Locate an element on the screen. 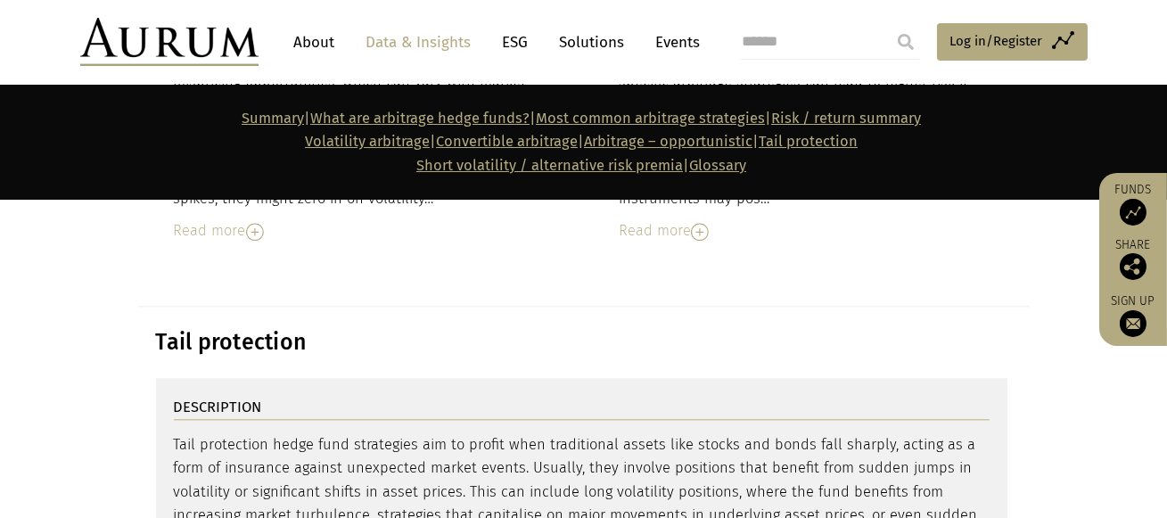  a: Log in/Register is located at coordinates (1012, 42).